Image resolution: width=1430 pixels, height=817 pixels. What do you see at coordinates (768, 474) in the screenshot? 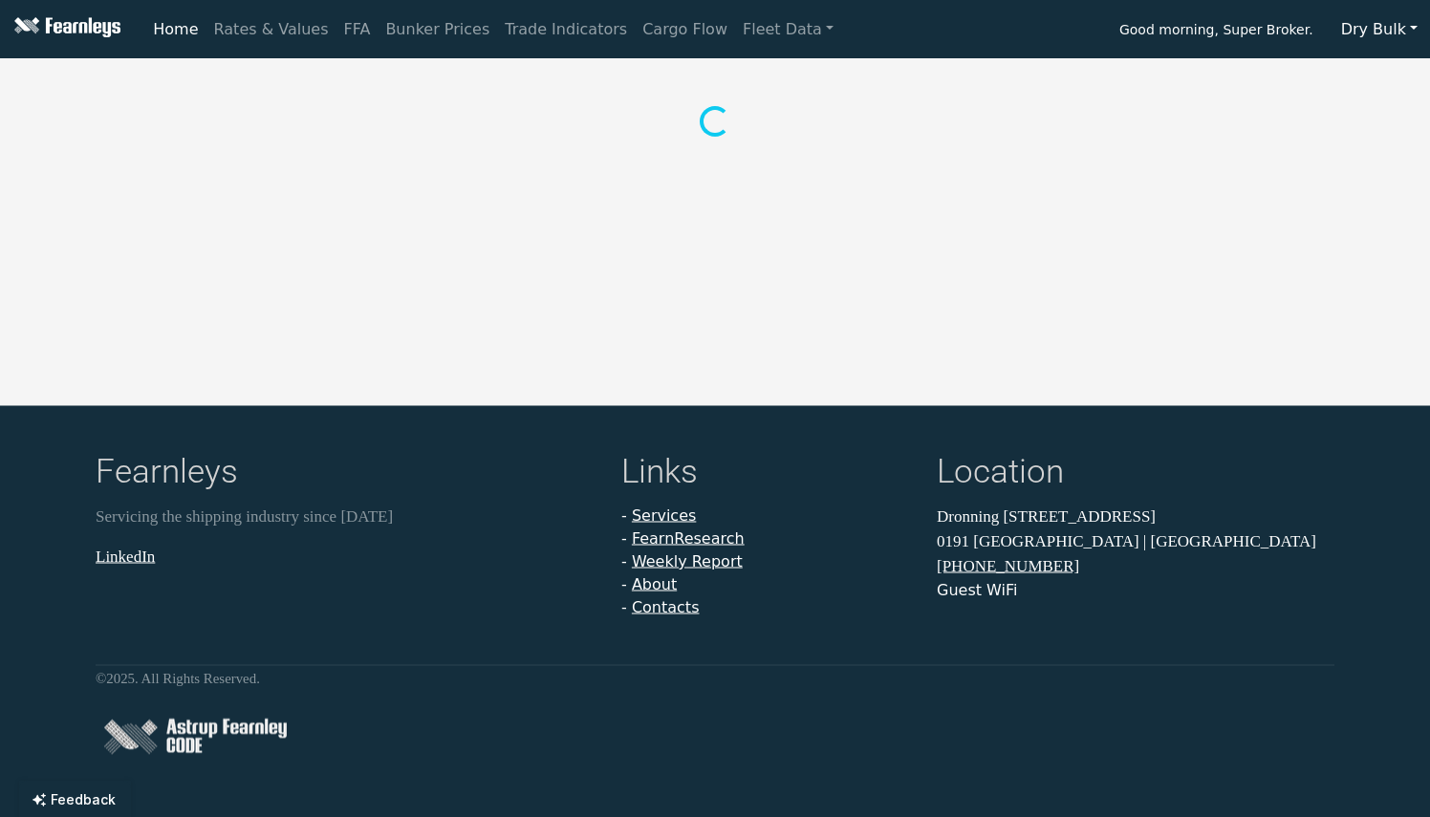
I see `h4: Links` at bounding box center [768, 474].